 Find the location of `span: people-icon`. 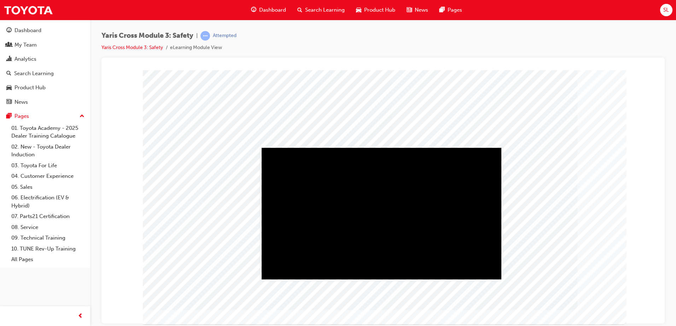

span: people-icon is located at coordinates (9, 45).